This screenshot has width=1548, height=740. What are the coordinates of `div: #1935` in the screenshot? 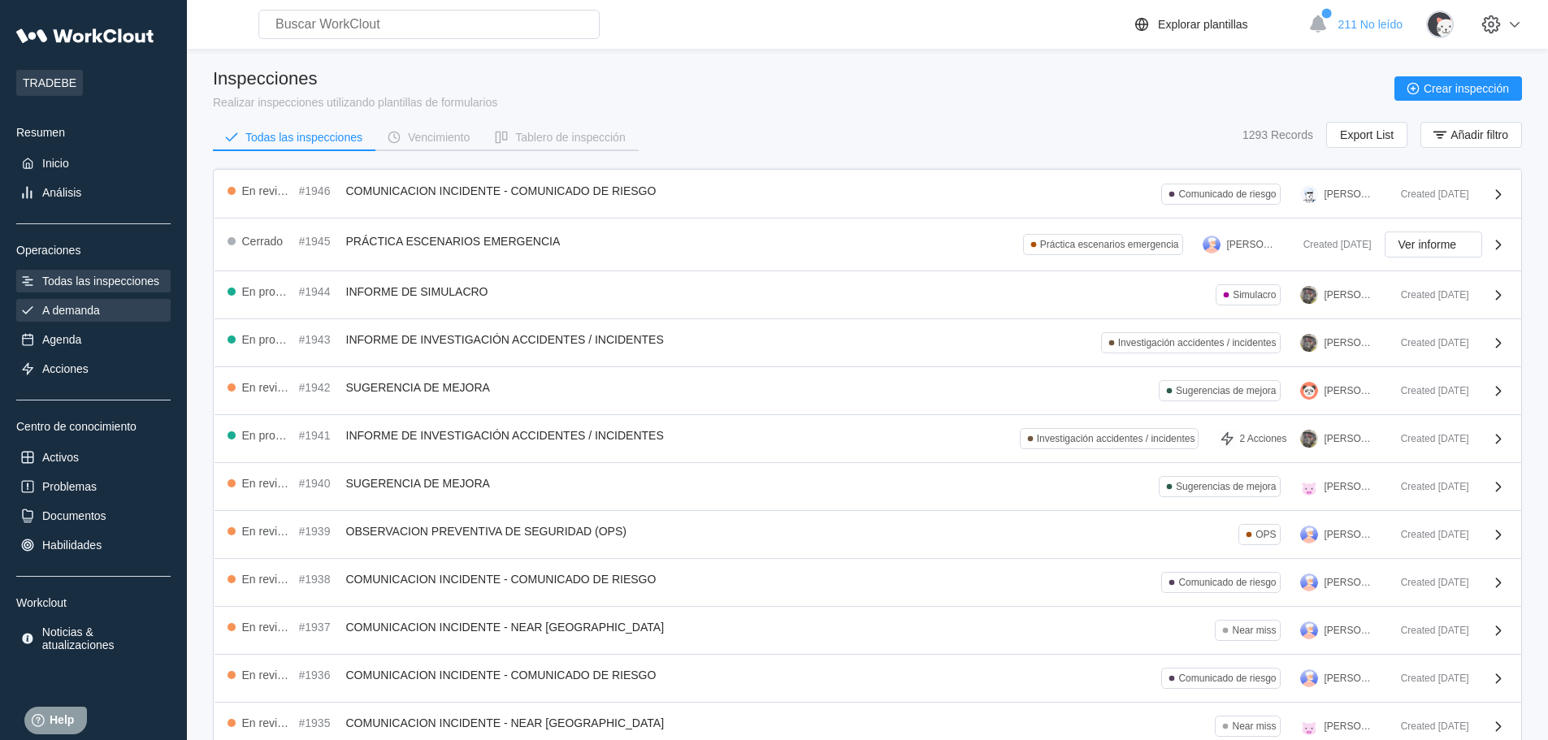 It's located at (319, 723).